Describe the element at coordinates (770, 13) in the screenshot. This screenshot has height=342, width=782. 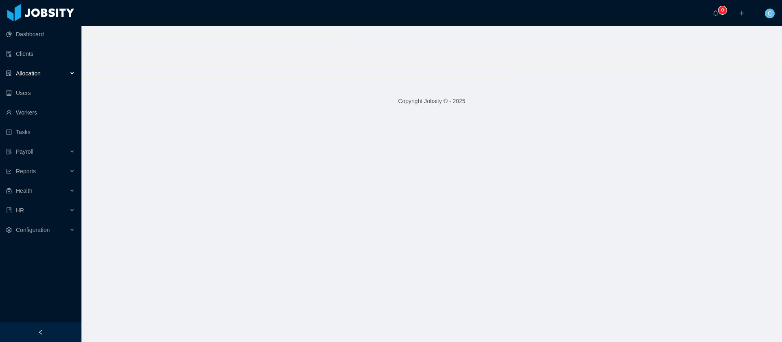
I see `span: C` at that location.